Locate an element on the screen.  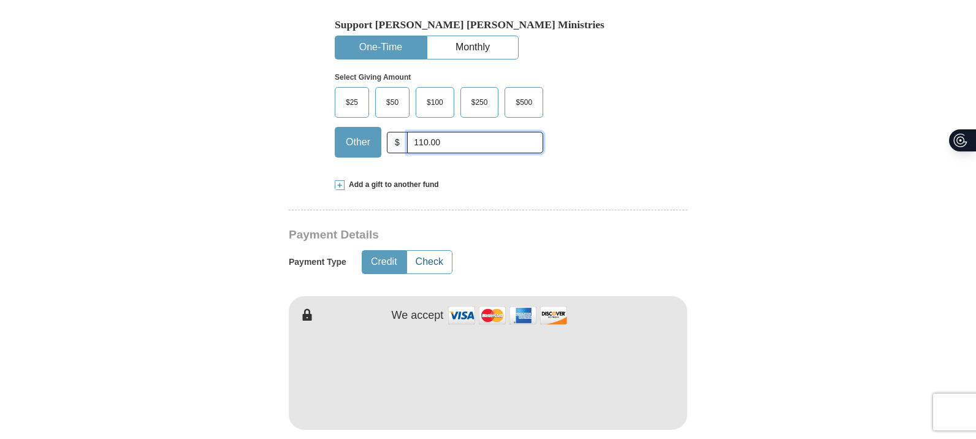
span: Add a gift to another fund is located at coordinates (392, 185).